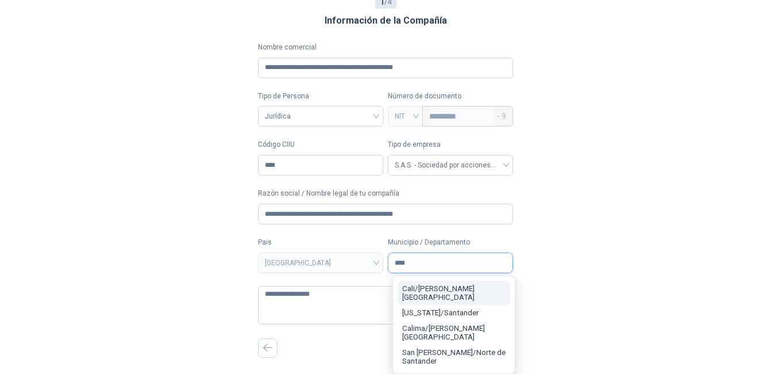  What do you see at coordinates (451, 165) in the screenshot?
I see `span: S.A.S. - Sociedad por acciones simplificada` at bounding box center [451, 165].